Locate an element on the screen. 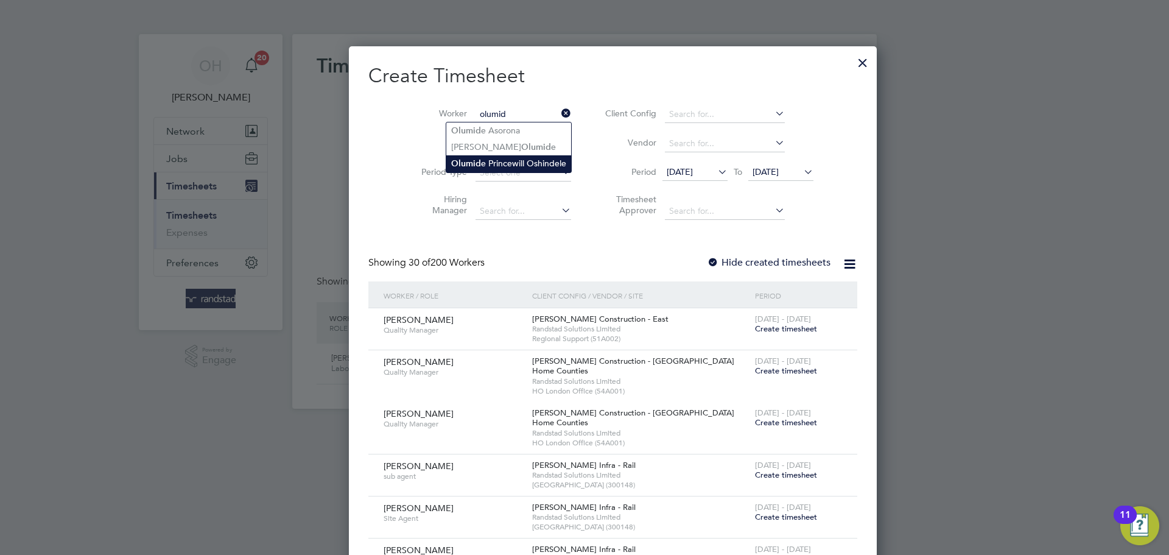  label: Vendor is located at coordinates (629, 142).